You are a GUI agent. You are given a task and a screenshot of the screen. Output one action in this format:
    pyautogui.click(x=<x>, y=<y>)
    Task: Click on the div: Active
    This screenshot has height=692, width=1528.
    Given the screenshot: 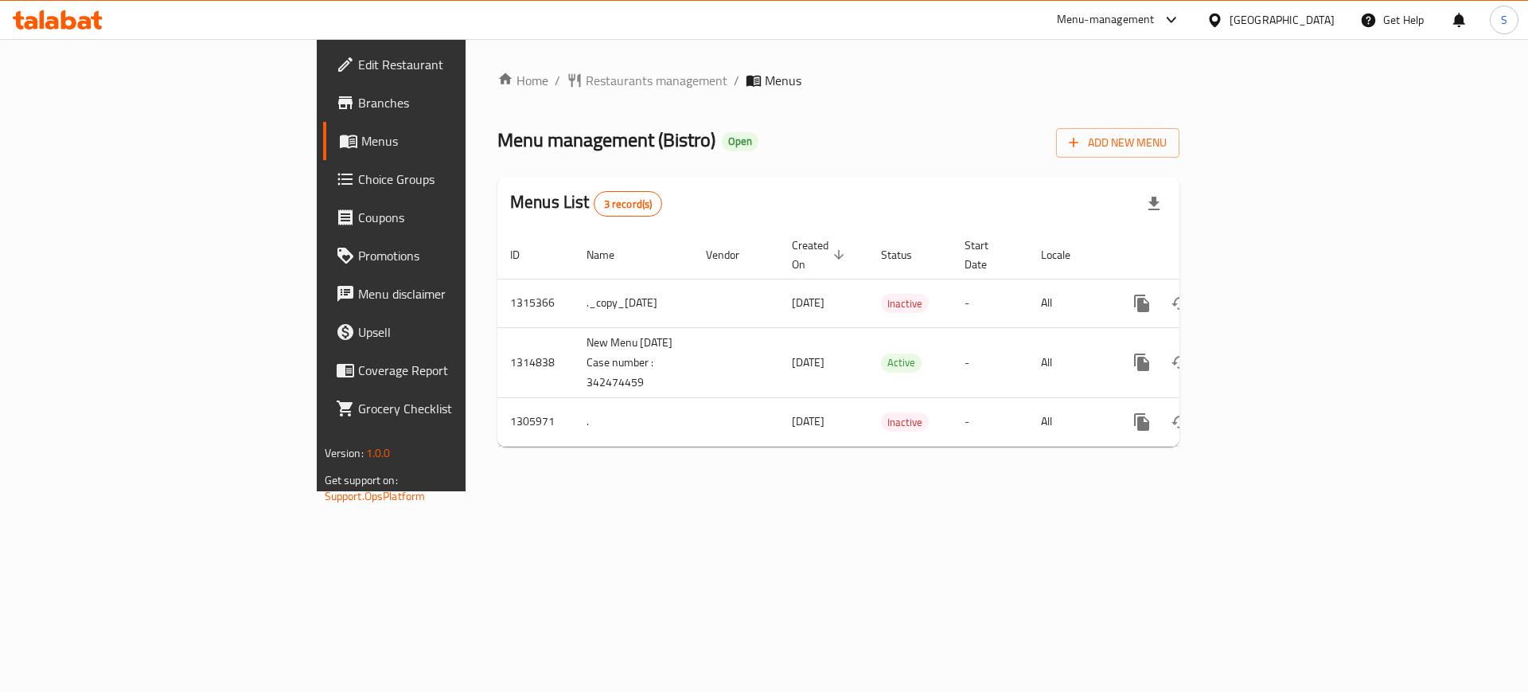 What is the action you would take?
    pyautogui.click(x=901, y=363)
    